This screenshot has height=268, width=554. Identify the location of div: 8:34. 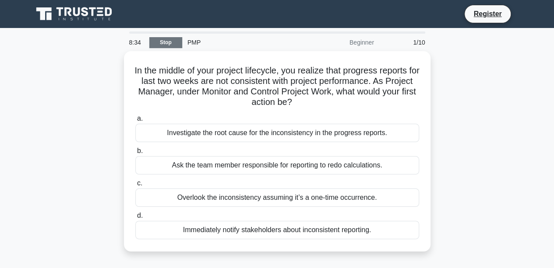
(137, 42).